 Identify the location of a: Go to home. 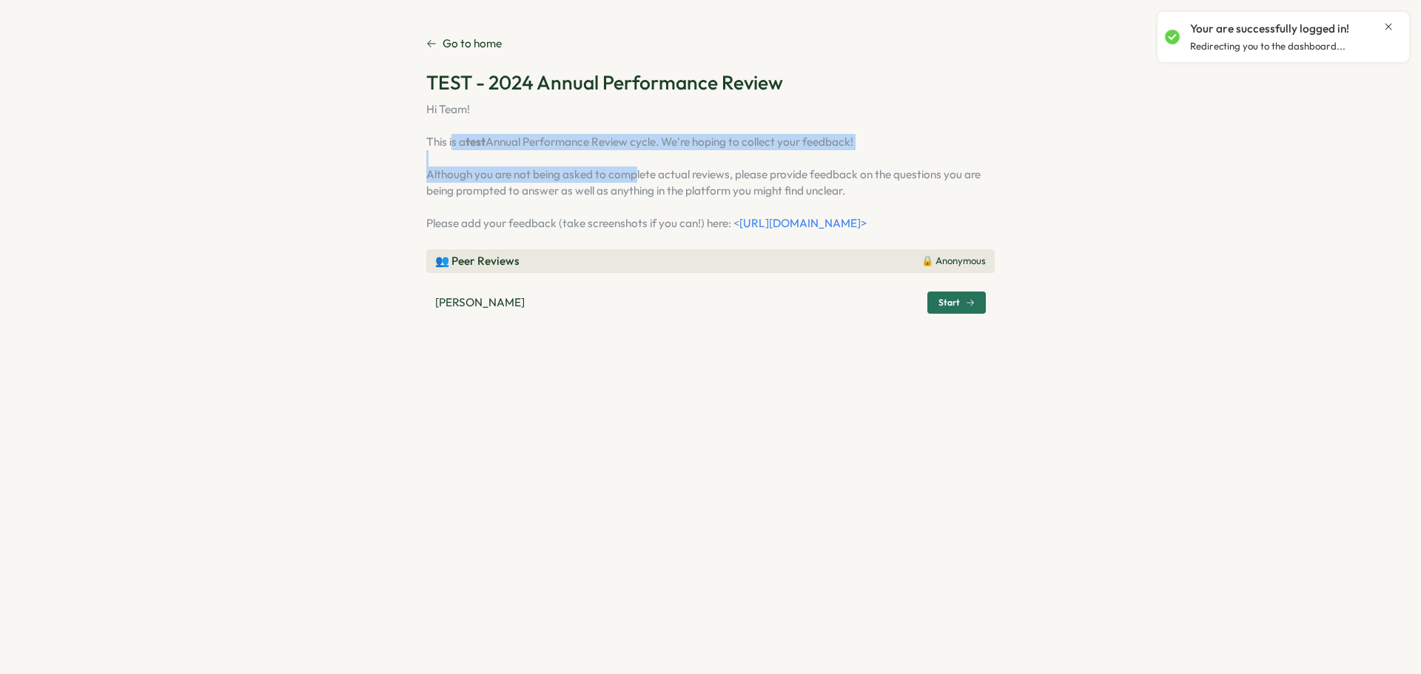
(464, 44).